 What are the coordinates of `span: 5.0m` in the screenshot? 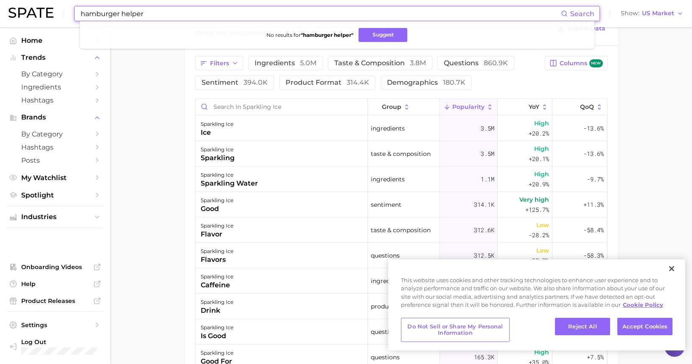 It's located at (308, 63).